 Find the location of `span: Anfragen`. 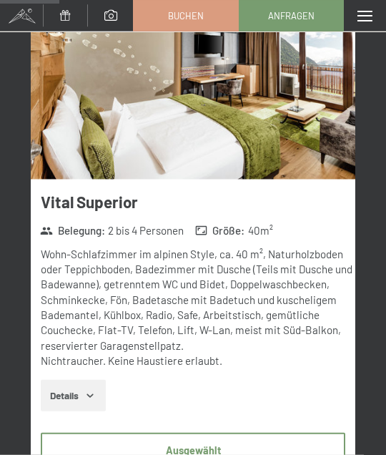

span: Anfragen is located at coordinates (291, 16).